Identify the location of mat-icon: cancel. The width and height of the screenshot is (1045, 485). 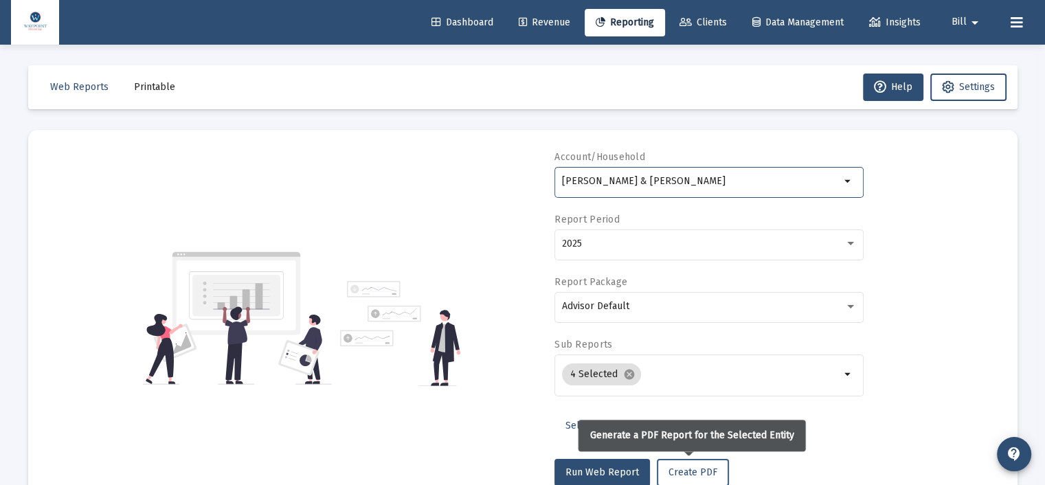
(629, 374).